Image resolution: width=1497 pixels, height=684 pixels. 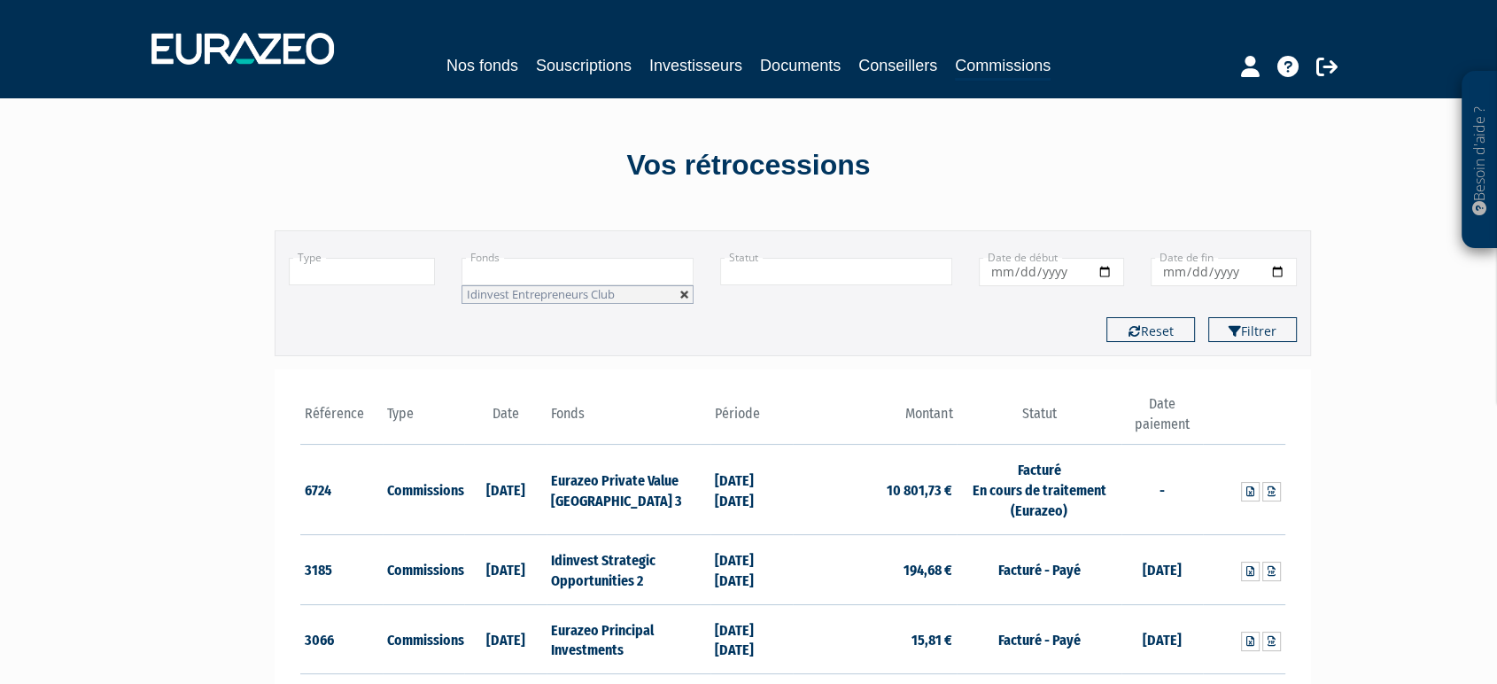 What do you see at coordinates (800, 66) in the screenshot?
I see `a: Documents` at bounding box center [800, 66].